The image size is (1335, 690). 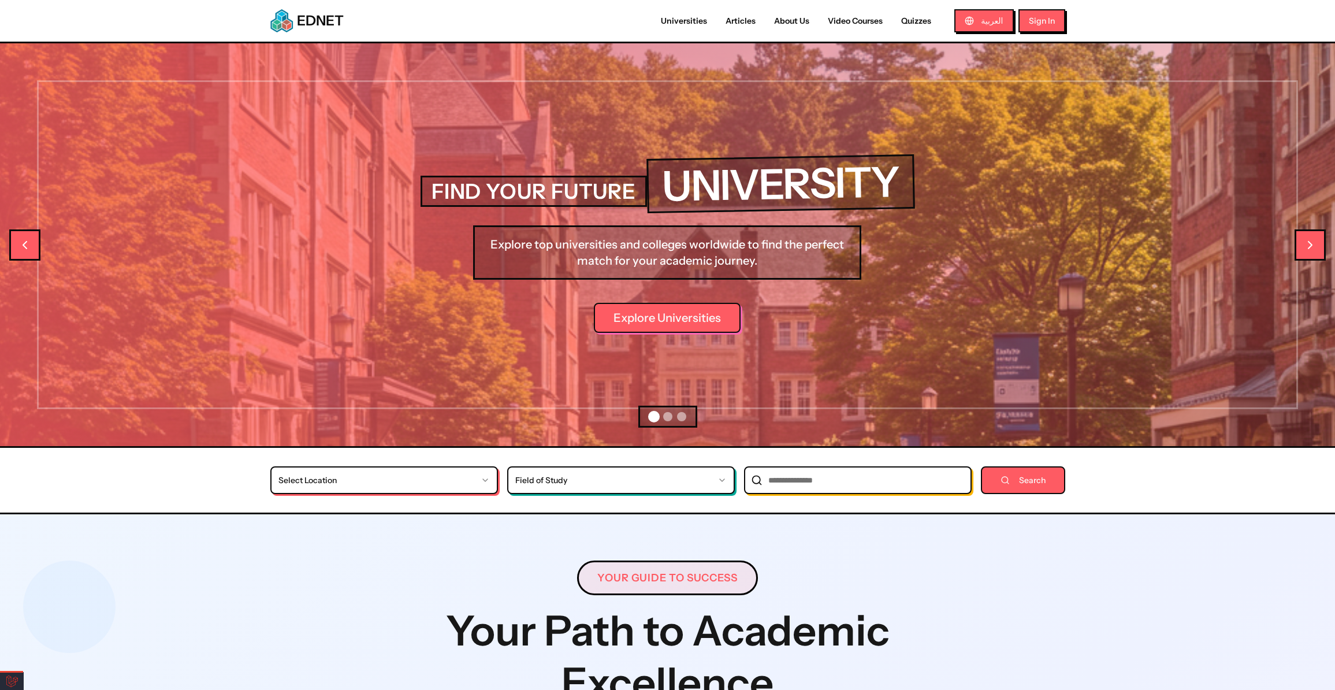 I want to click on button: Go to slide 2, so click(x=668, y=416).